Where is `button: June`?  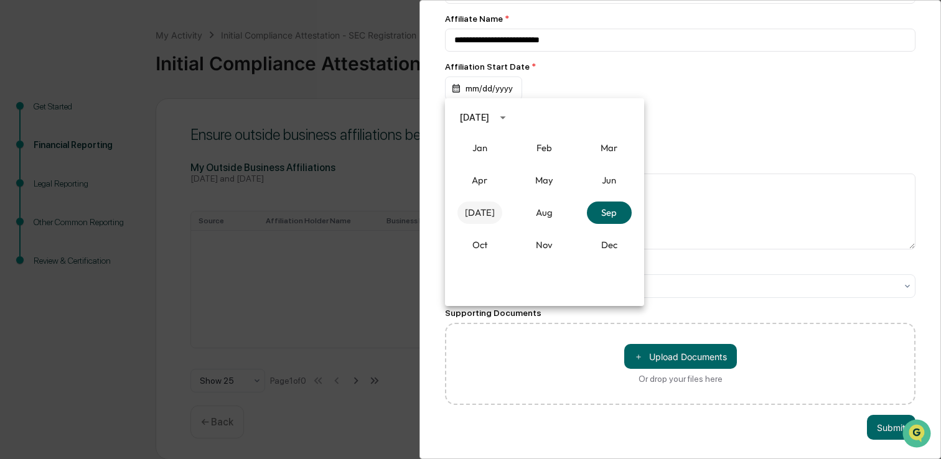 button: June is located at coordinates (609, 181).